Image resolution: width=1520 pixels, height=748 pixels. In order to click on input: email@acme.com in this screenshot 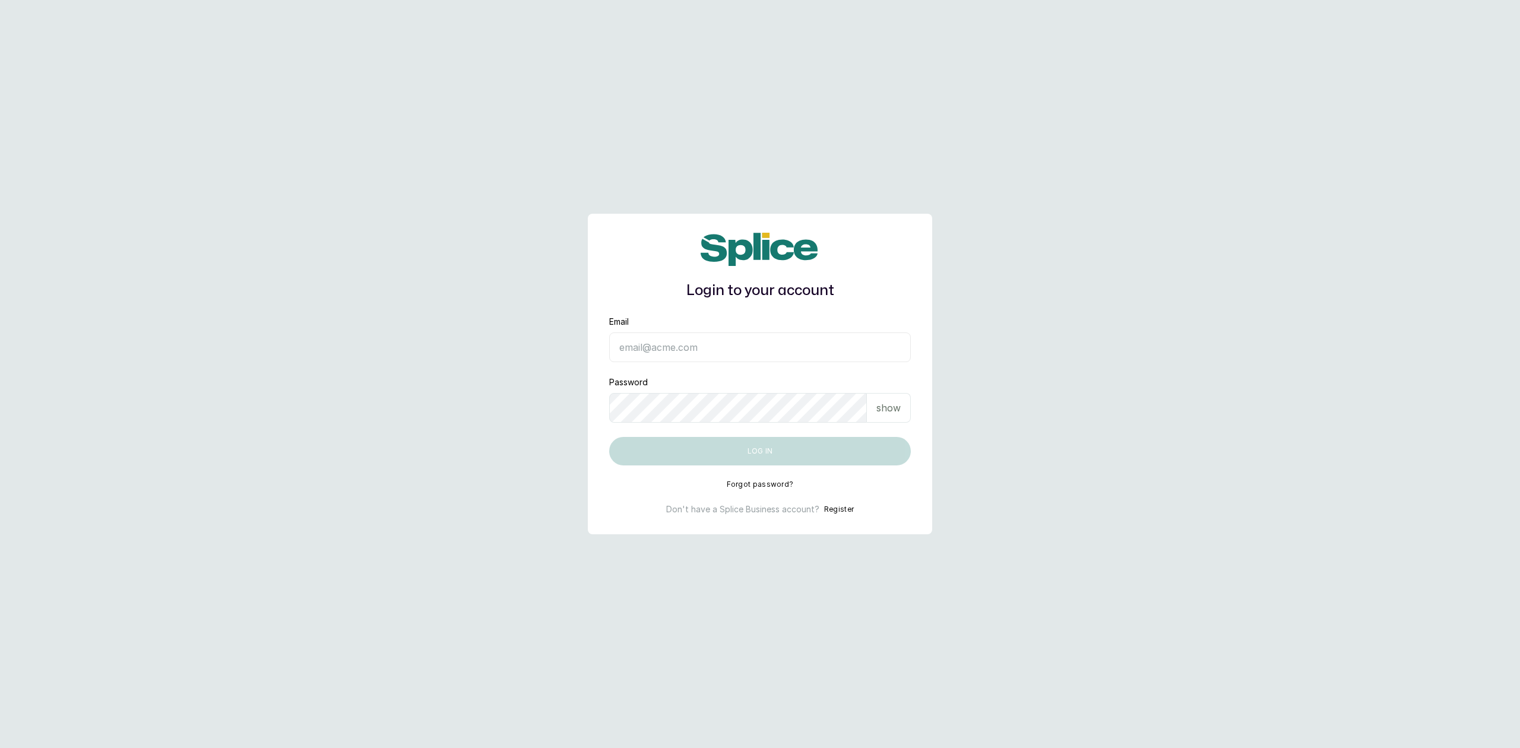, I will do `click(760, 347)`.